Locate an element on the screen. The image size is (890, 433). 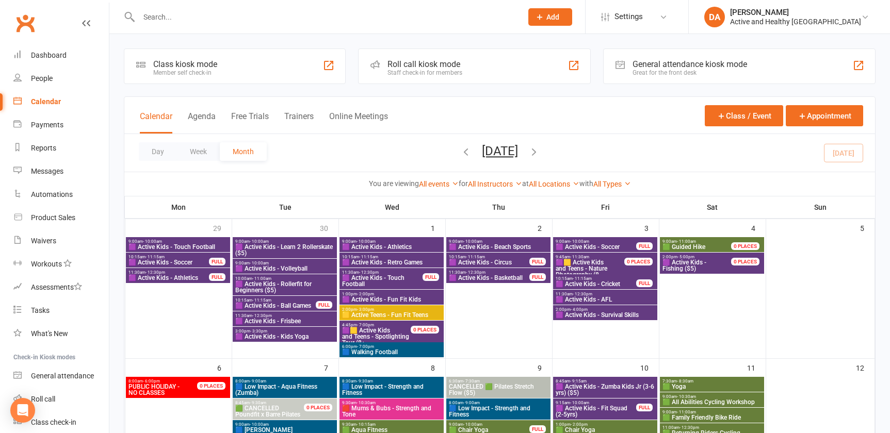
a: Messages is located at coordinates (61, 171).